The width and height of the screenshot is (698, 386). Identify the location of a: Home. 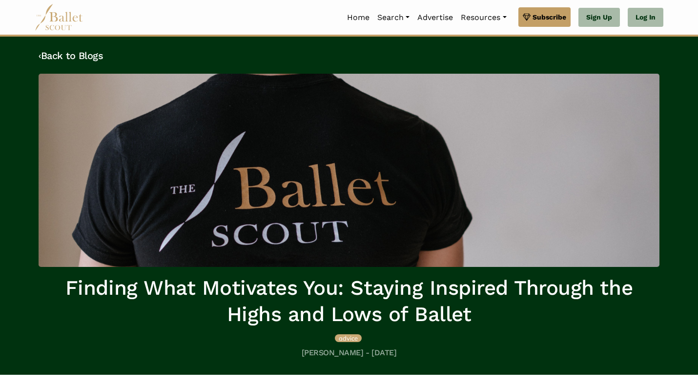
(358, 18).